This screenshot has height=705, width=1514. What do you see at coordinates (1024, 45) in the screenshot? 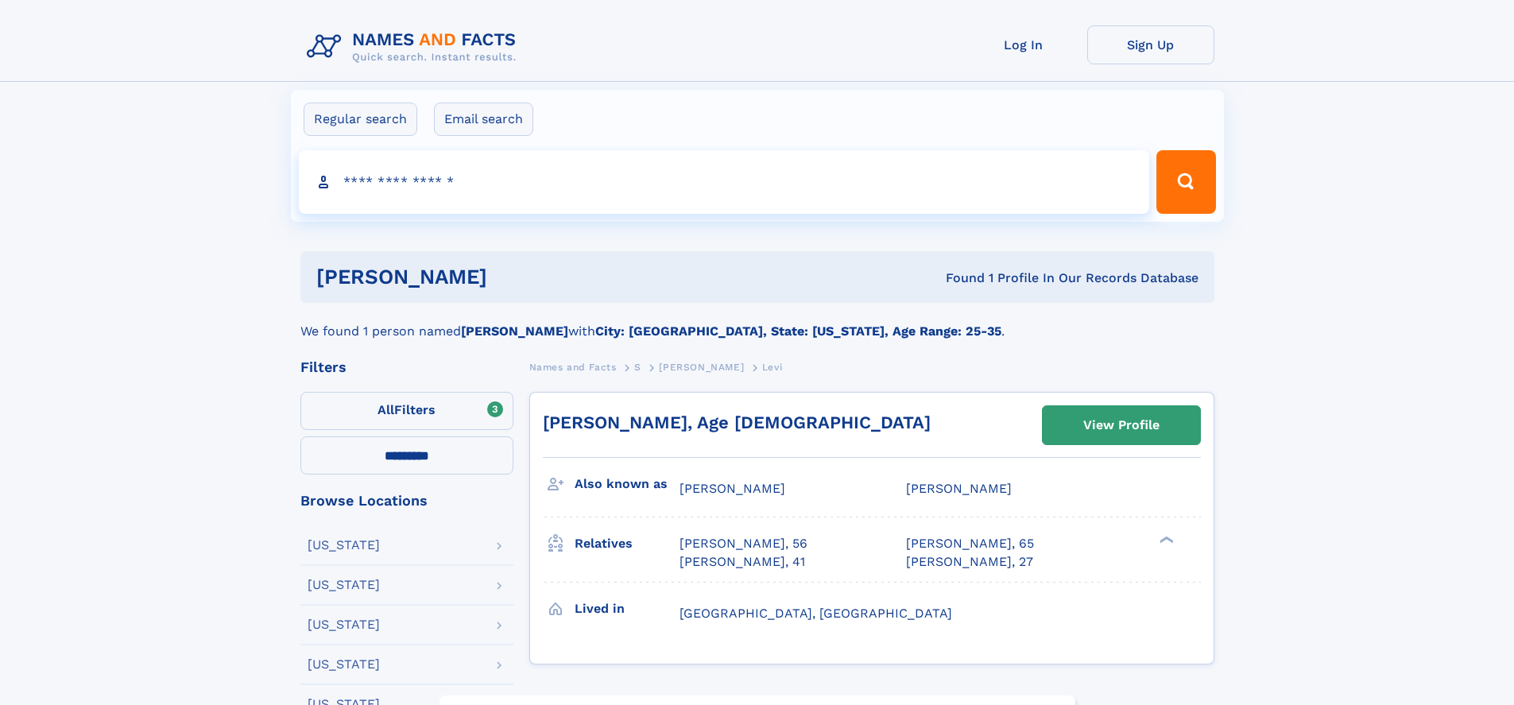
I see `a: Log In` at bounding box center [1024, 45].